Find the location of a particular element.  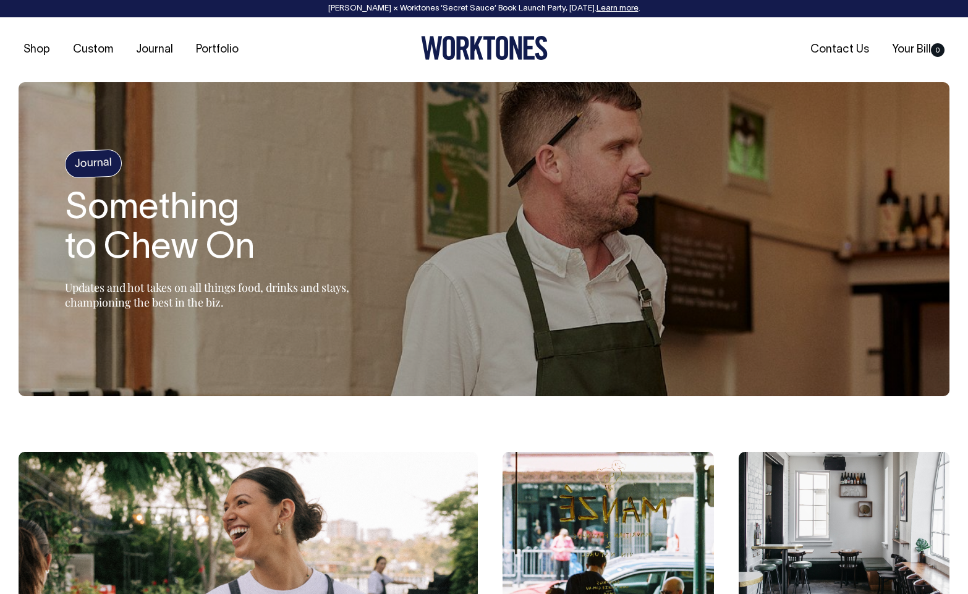

a: Journal is located at coordinates (154, 49).